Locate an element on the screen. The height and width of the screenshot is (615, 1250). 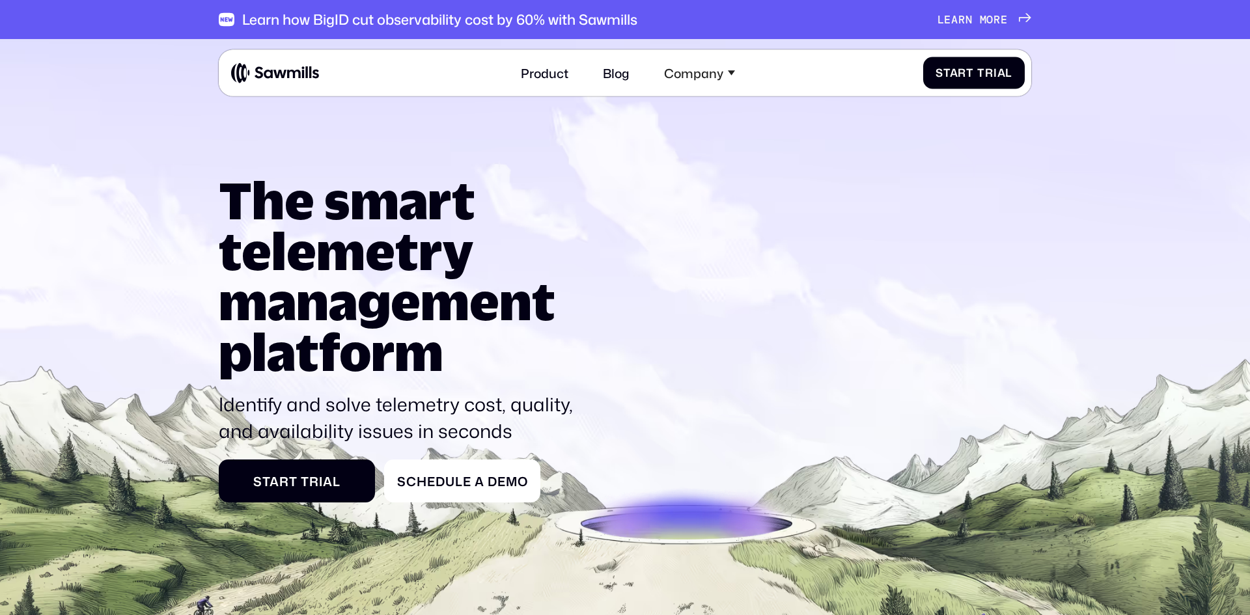
h1: The smart telemetry management platform is located at coordinates (400, 276).